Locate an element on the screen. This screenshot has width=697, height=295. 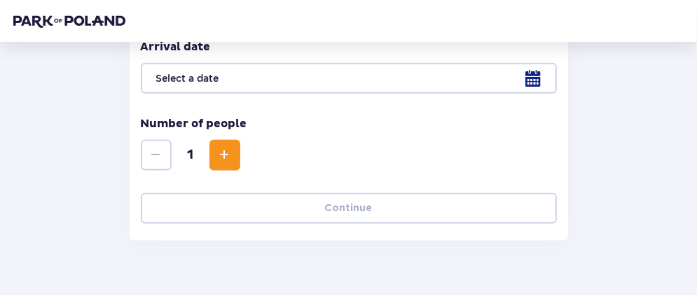
button: Increase is located at coordinates (225, 155).